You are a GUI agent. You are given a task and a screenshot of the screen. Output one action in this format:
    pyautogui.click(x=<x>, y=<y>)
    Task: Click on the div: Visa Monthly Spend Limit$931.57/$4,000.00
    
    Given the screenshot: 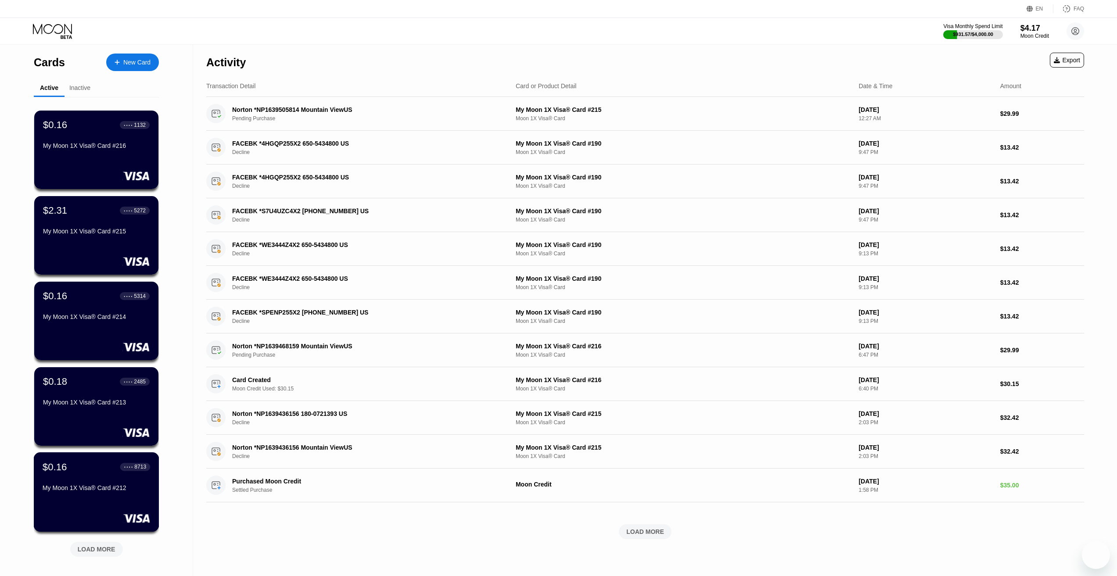 What is the action you would take?
    pyautogui.click(x=973, y=31)
    